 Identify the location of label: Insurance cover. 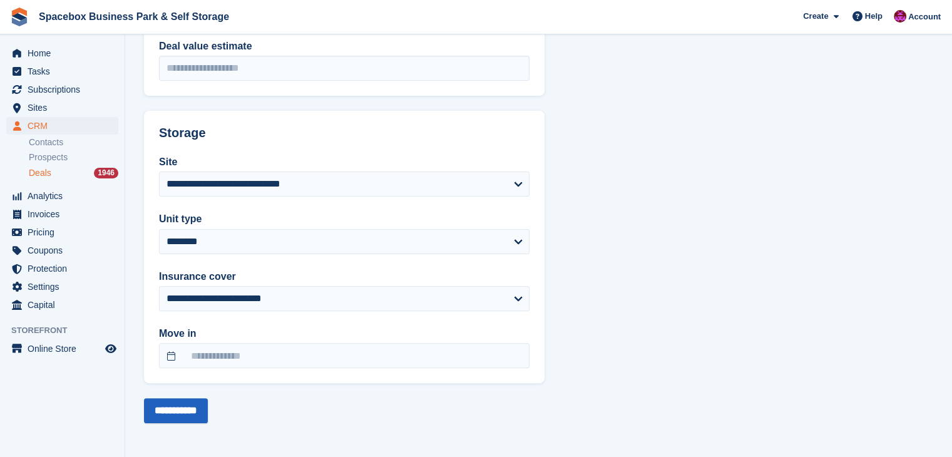
(344, 277).